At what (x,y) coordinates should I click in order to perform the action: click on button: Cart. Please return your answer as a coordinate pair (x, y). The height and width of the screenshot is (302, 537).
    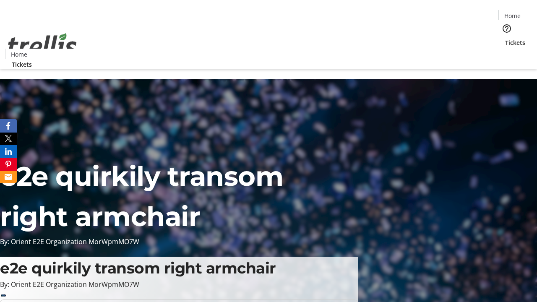
    Looking at the image, I should click on (507, 55).